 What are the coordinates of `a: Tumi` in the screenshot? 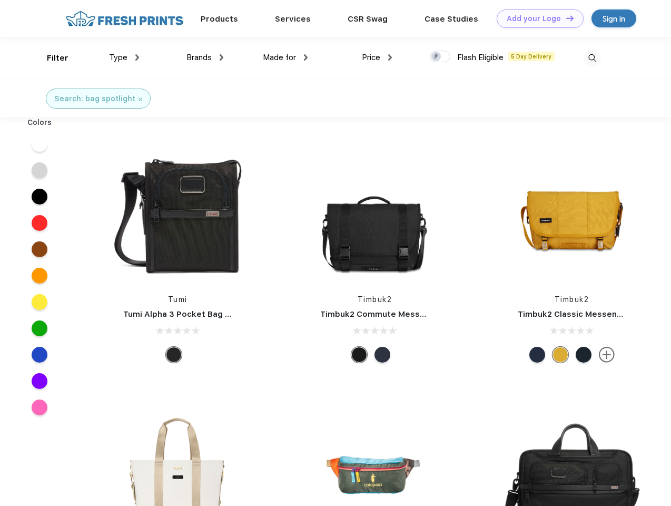 It's located at (177, 299).